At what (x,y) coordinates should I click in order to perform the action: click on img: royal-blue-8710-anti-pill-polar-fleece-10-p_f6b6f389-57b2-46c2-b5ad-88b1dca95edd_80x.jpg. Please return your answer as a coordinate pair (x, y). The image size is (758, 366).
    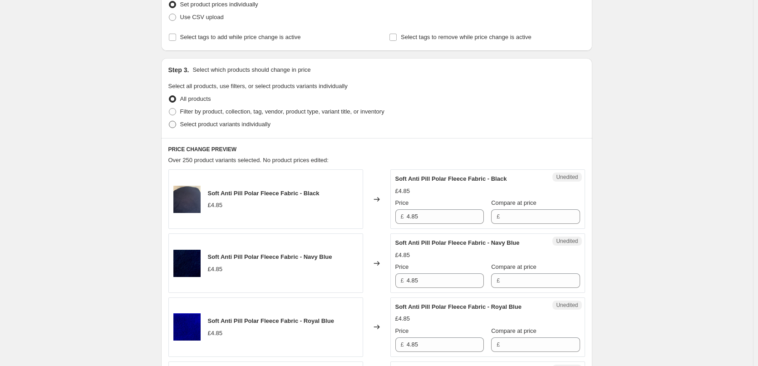
    Looking at the image, I should click on (187, 327).